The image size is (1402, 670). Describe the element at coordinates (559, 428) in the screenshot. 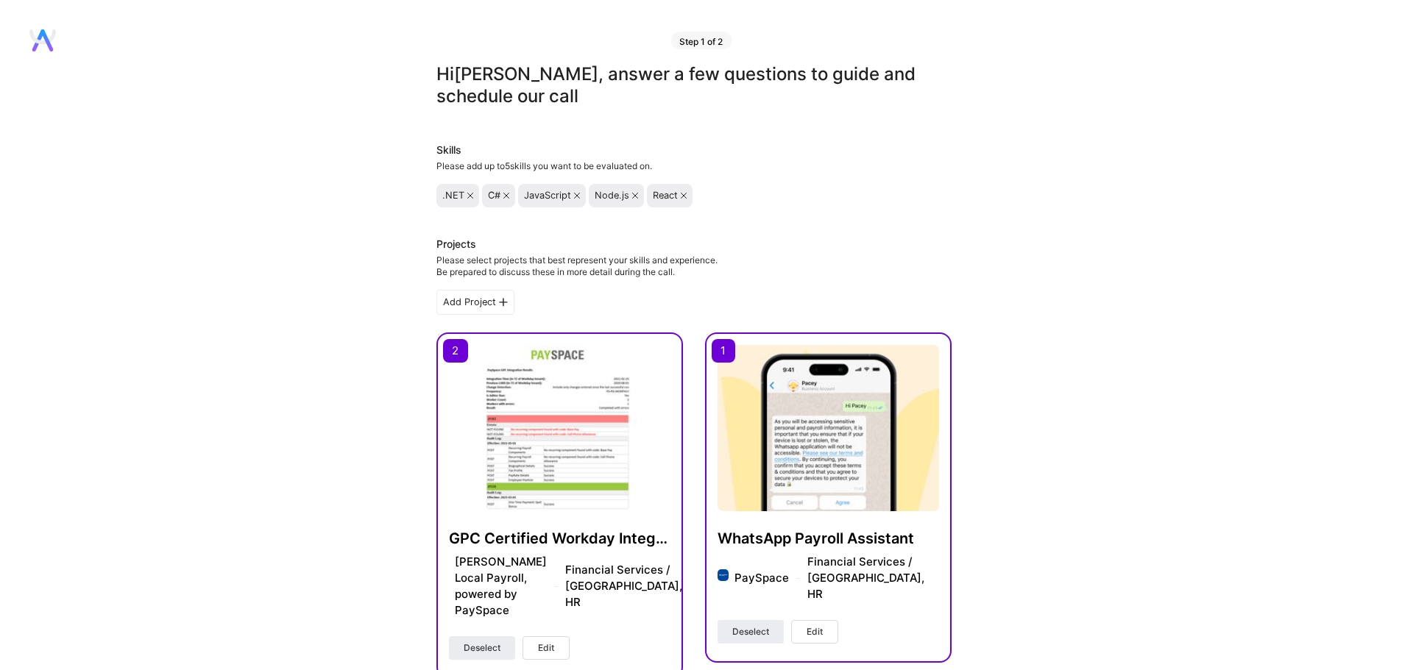

I see `img: GPC Certified Workday Integration` at that location.